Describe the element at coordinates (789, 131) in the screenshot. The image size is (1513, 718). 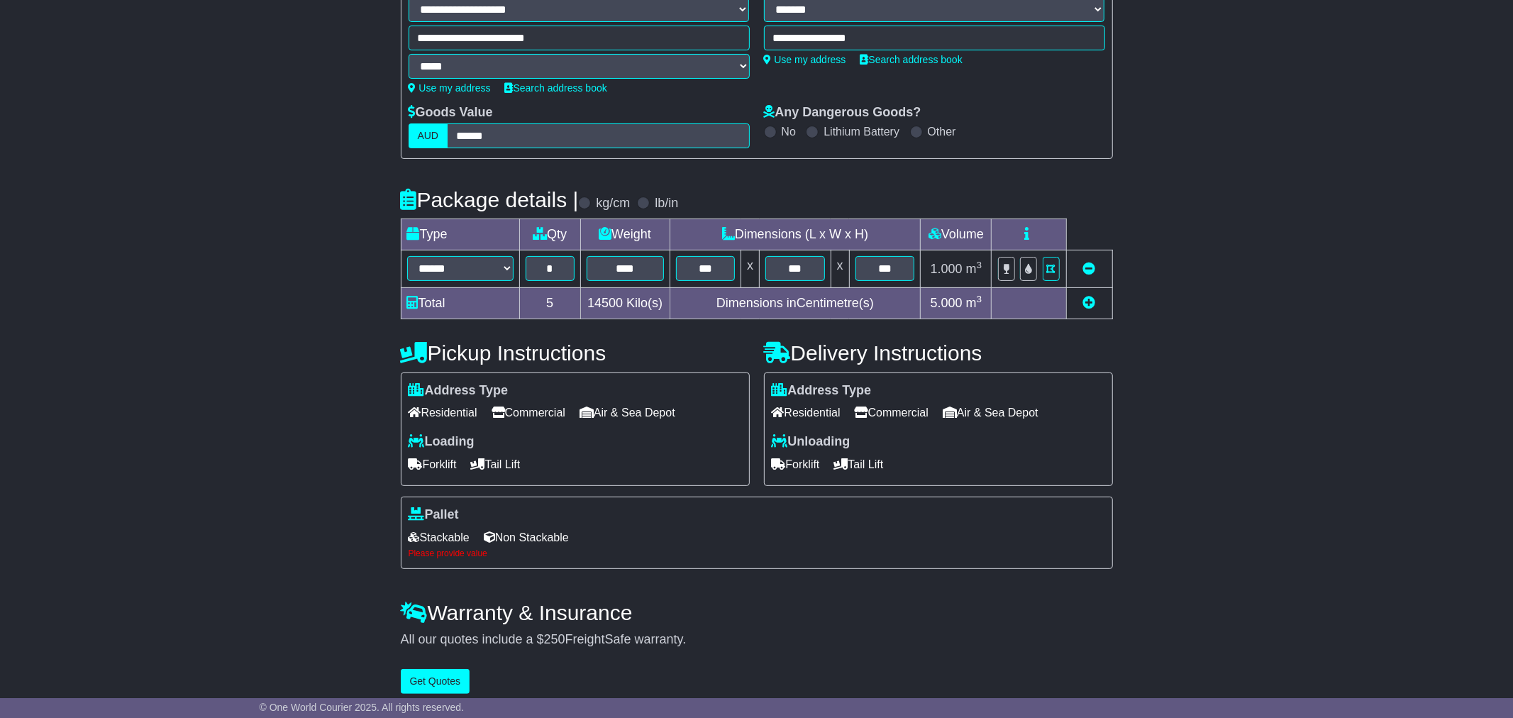
I see `label: No` at that location.